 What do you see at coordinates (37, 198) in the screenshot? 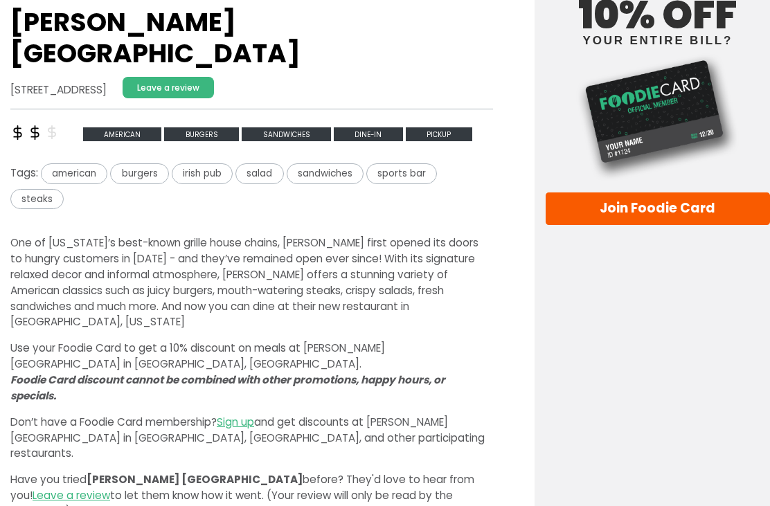
I see `a: steaks` at bounding box center [37, 198].